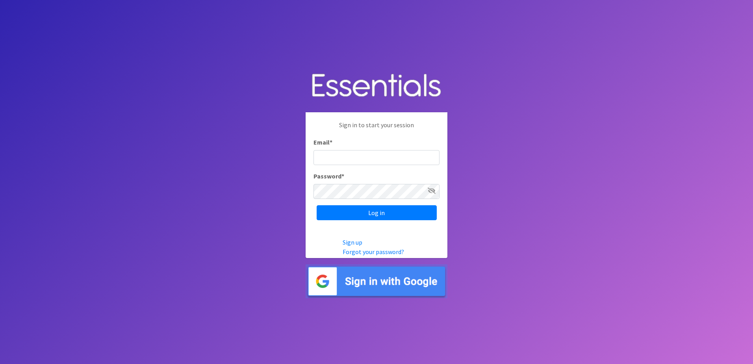 This screenshot has height=364, width=753. What do you see at coordinates (377, 86) in the screenshot?
I see `img: Human Essentials` at bounding box center [377, 86].